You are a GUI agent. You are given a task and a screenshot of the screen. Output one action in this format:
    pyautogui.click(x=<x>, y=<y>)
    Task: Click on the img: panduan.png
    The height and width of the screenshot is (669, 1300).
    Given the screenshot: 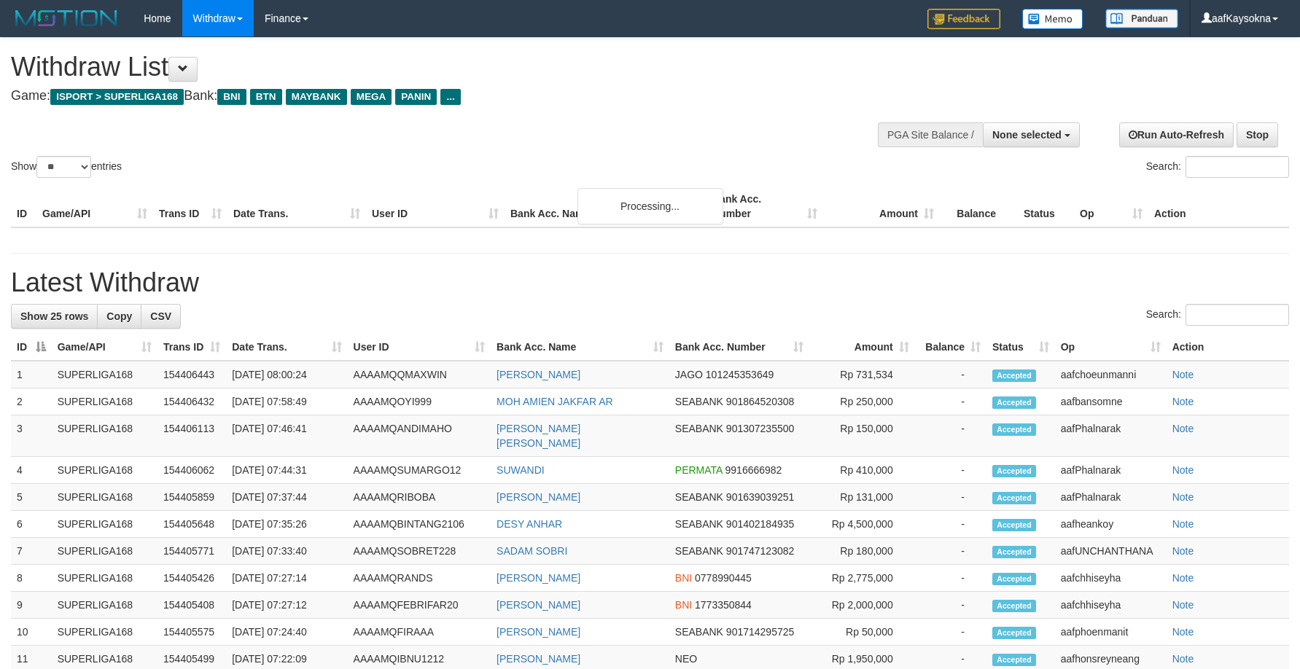 What is the action you would take?
    pyautogui.click(x=1141, y=18)
    